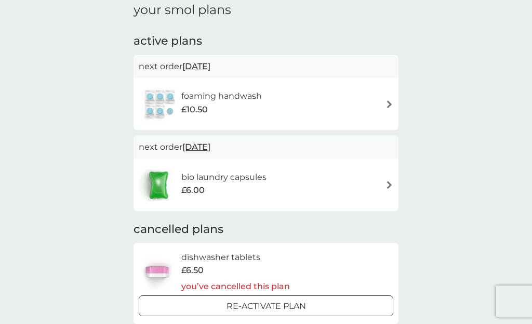 The width and height of the screenshot is (532, 324). What do you see at coordinates (158, 185) in the screenshot?
I see `img: bio laundry capsules` at bounding box center [158, 185].